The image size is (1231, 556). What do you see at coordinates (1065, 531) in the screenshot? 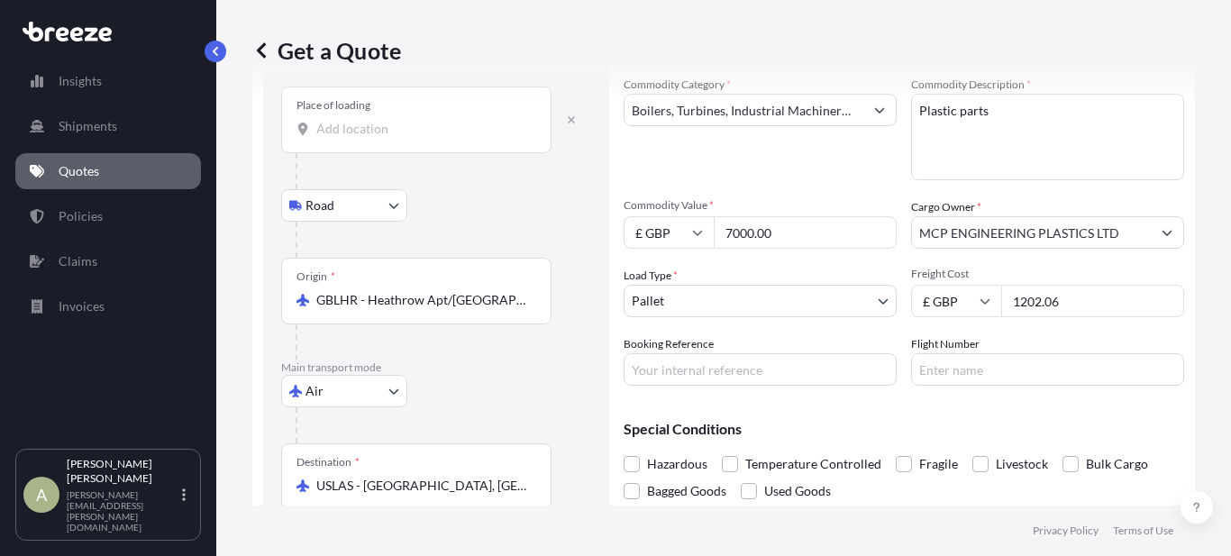
I see `a: Privacy Policy` at bounding box center [1065, 531].